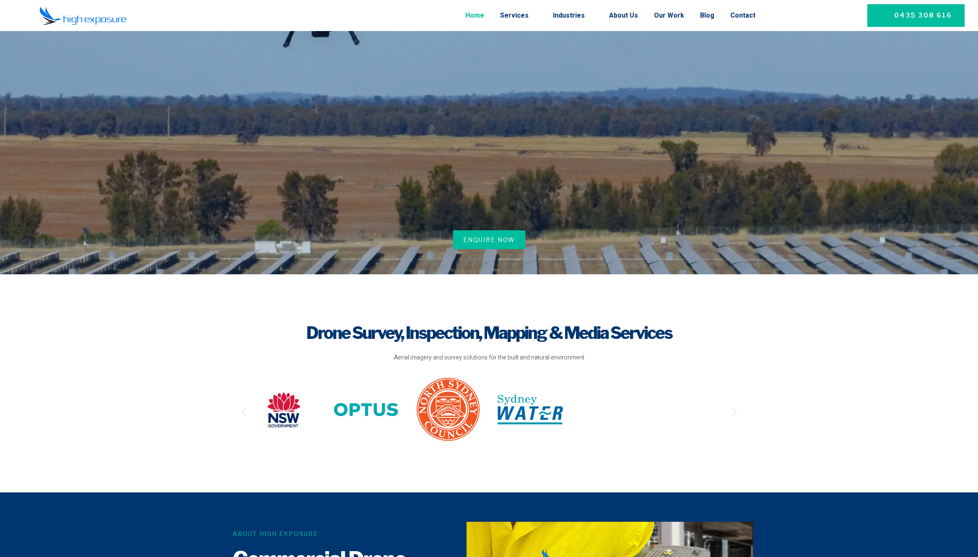  Describe the element at coordinates (695, 411) in the screenshot. I see `div: 9 / 20` at that location.